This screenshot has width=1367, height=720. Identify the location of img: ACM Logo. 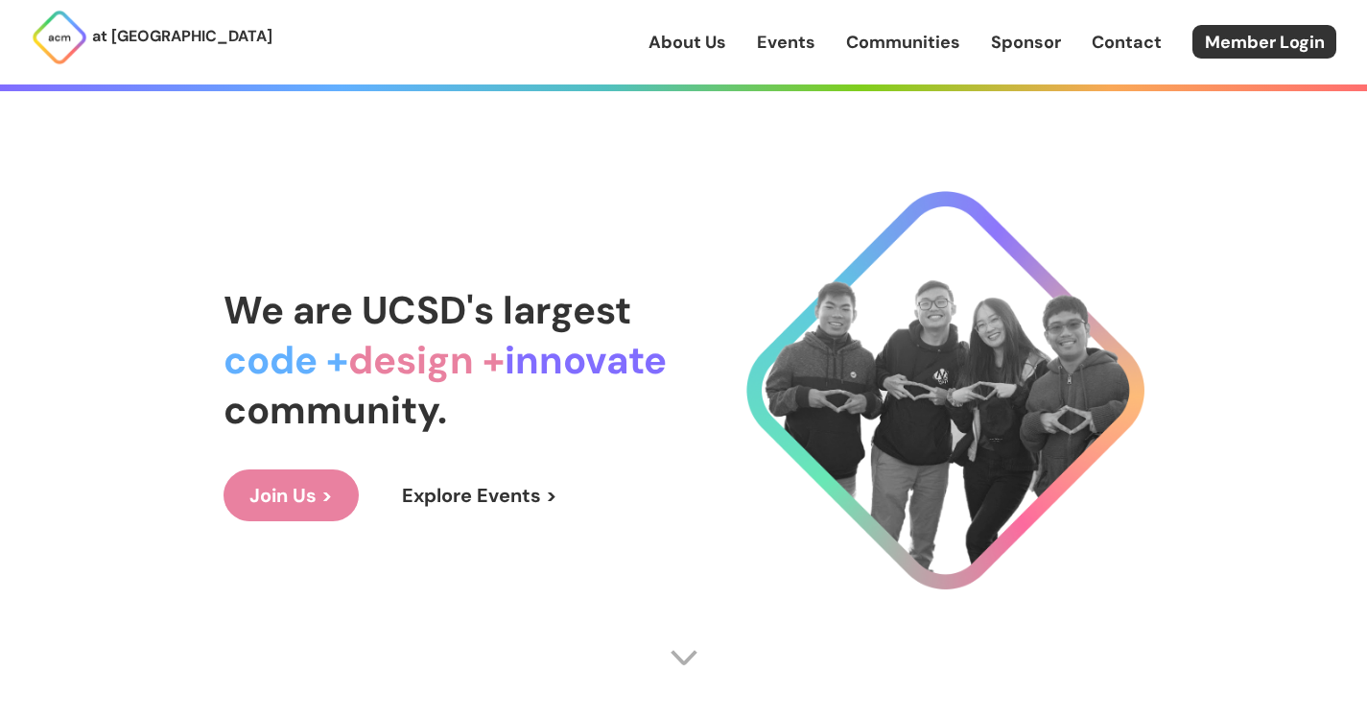
(59, 37).